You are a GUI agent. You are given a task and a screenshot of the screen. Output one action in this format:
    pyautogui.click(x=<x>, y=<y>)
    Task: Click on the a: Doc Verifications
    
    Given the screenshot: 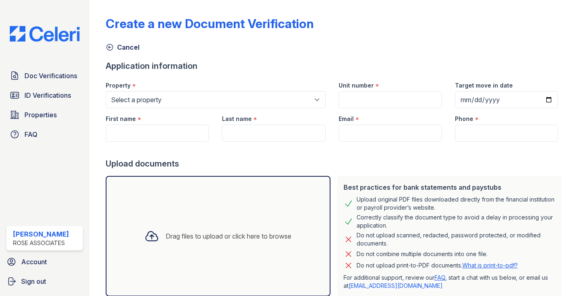 What is the action you would take?
    pyautogui.click(x=44, y=76)
    